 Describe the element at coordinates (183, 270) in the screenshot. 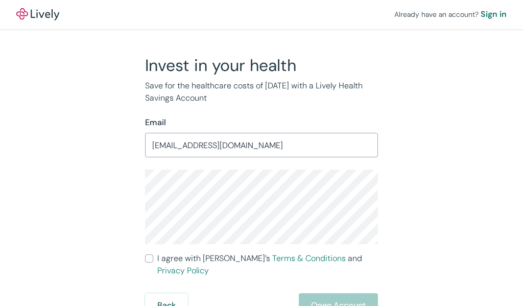

I see `a: Privacy Policy` at that location.